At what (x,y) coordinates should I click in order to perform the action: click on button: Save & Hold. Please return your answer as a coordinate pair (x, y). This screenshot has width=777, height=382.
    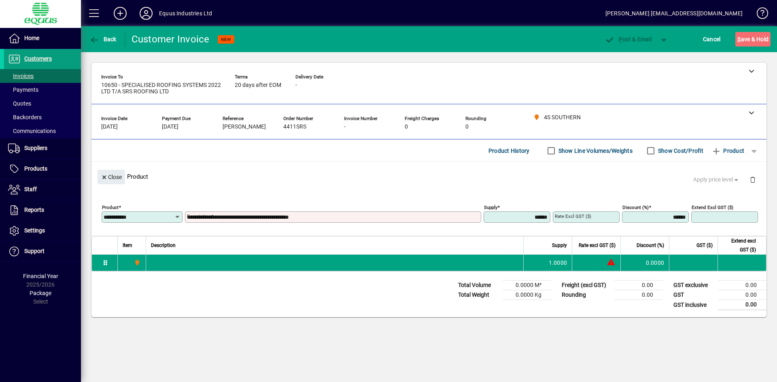
    Looking at the image, I should click on (753, 39).